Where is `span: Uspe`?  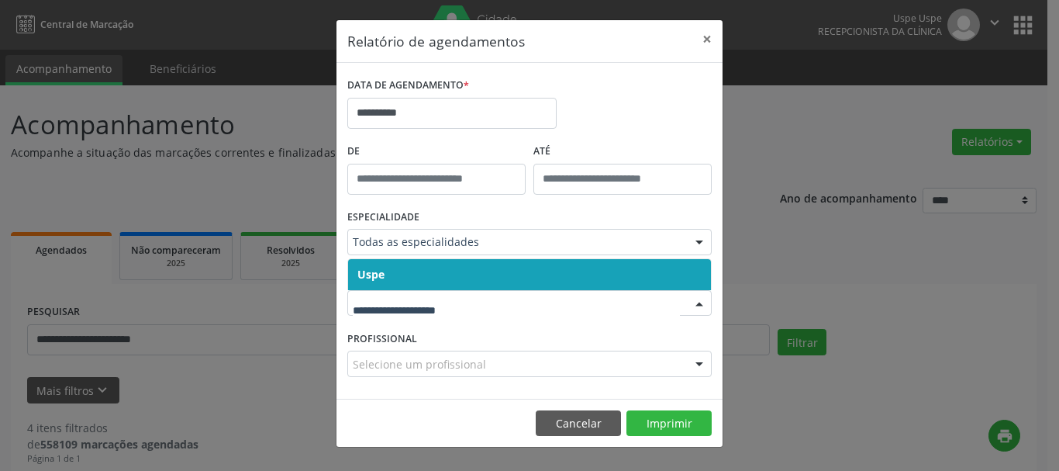 span: Uspe is located at coordinates (371, 274).